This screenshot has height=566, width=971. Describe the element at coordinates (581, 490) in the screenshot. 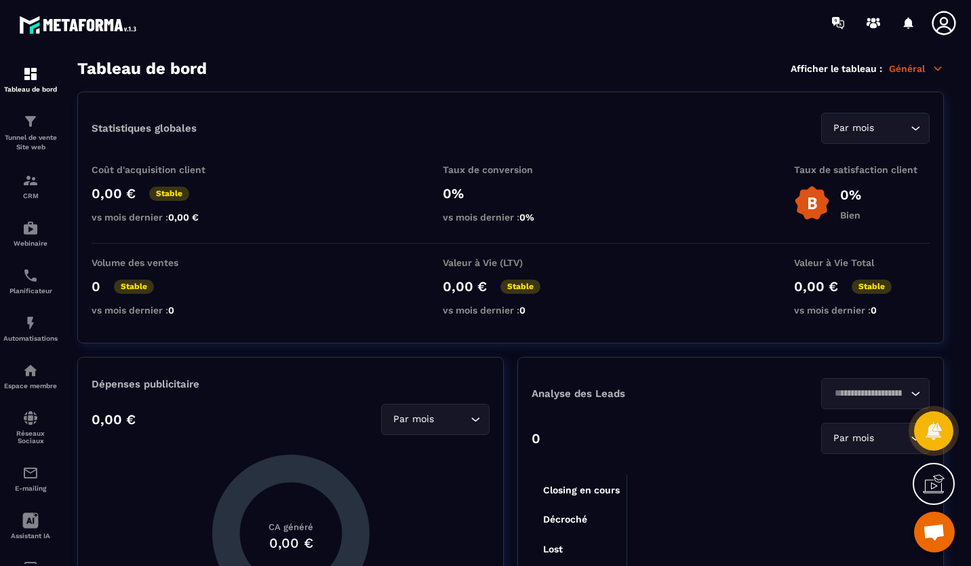

I see `tspan: Closing en cours` at that location.